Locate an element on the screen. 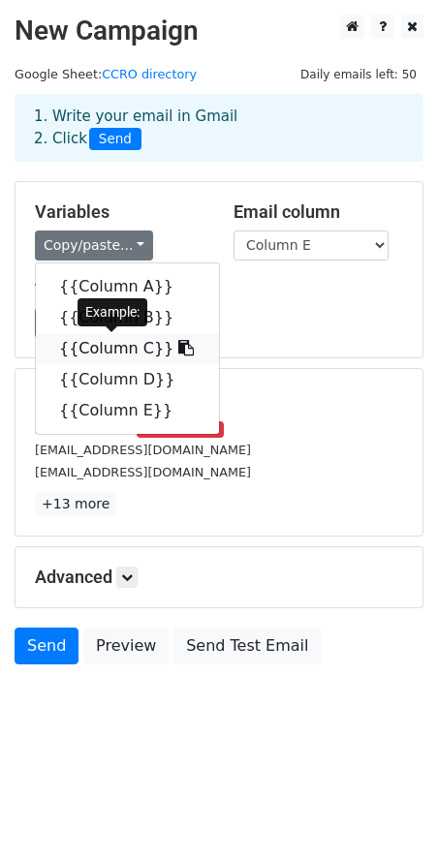 This screenshot has height=860, width=438. small: E-mail Addess is located at coordinates (78, 428).